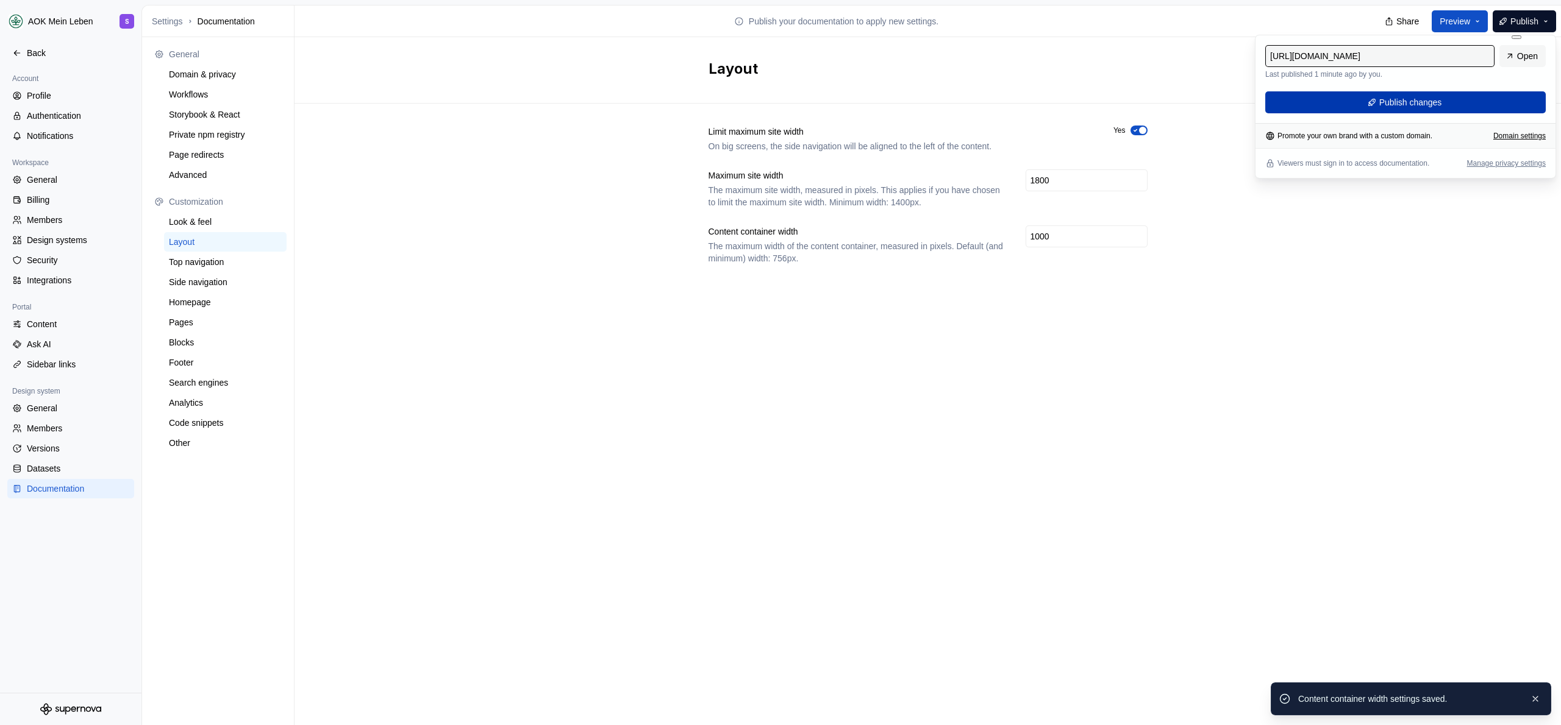  I want to click on a: Search engines, so click(225, 383).